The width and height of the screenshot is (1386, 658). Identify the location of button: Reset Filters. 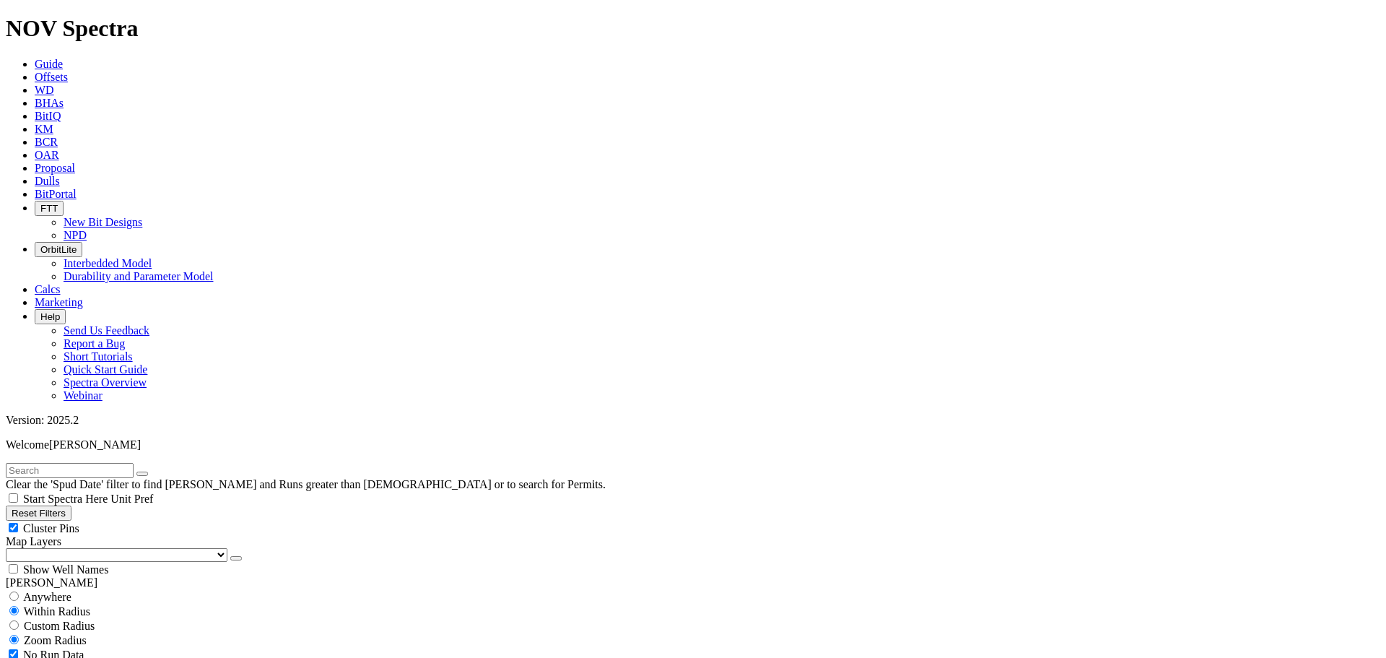
(38, 512).